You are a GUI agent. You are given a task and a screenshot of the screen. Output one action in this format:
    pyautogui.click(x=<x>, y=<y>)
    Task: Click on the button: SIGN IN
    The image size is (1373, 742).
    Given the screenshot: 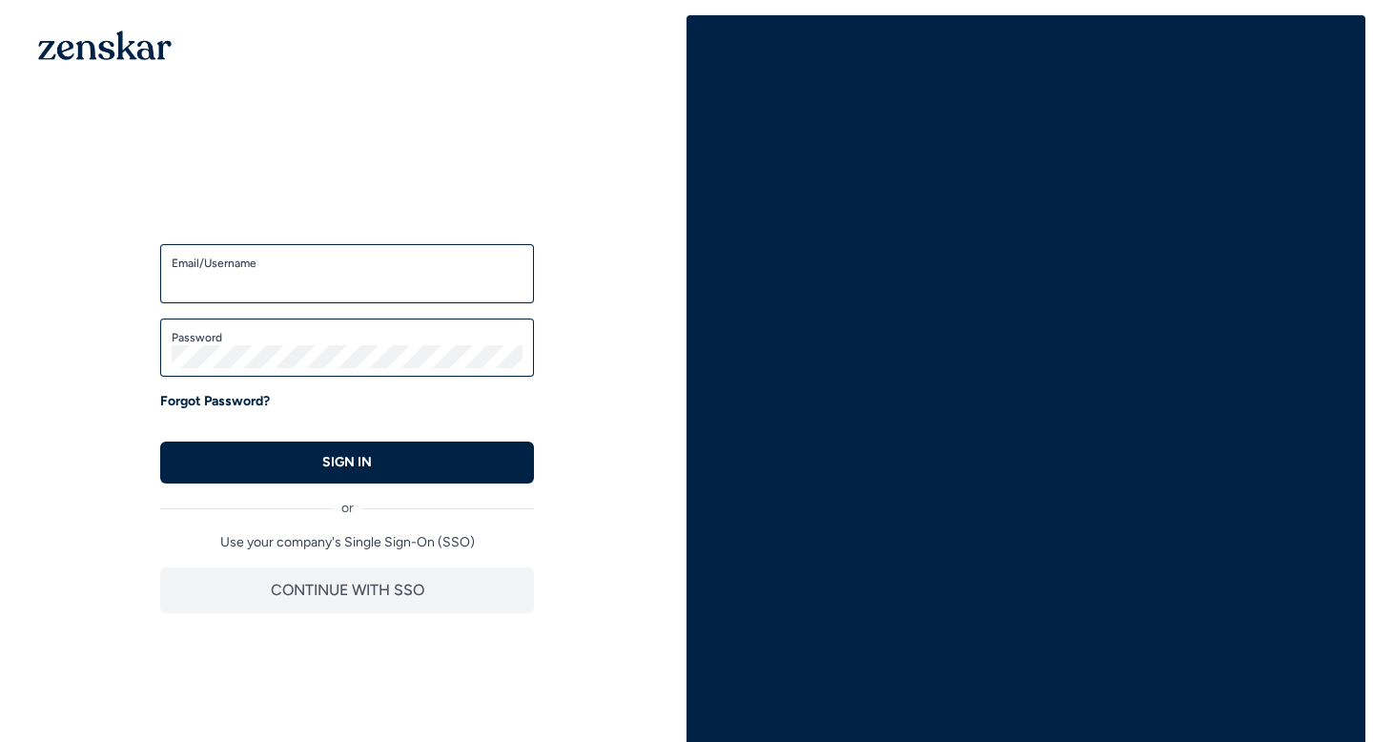 What is the action you would take?
    pyautogui.click(x=347, y=462)
    